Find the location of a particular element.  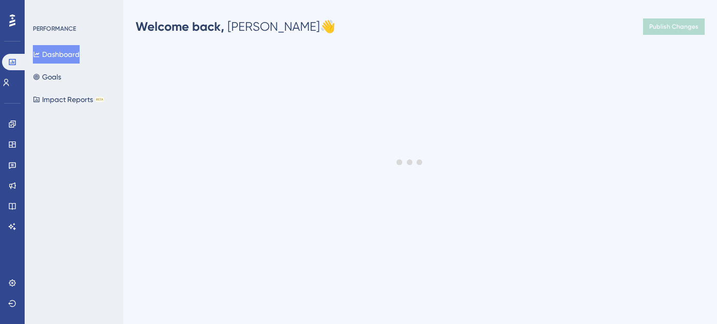

button: Goals is located at coordinates (47, 77).